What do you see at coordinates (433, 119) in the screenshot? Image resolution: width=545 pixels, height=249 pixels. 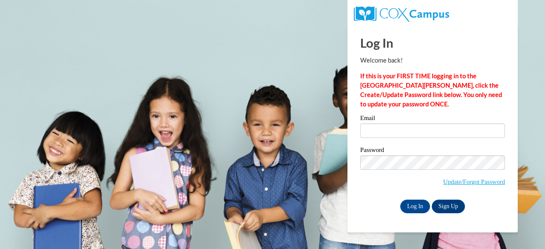 I see `label: Email` at bounding box center [433, 119].